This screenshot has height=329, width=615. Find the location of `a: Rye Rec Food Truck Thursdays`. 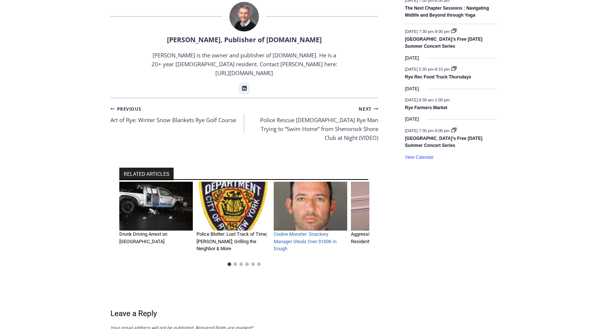

a: Rye Rec Food Truck Thursdays is located at coordinates (438, 77).